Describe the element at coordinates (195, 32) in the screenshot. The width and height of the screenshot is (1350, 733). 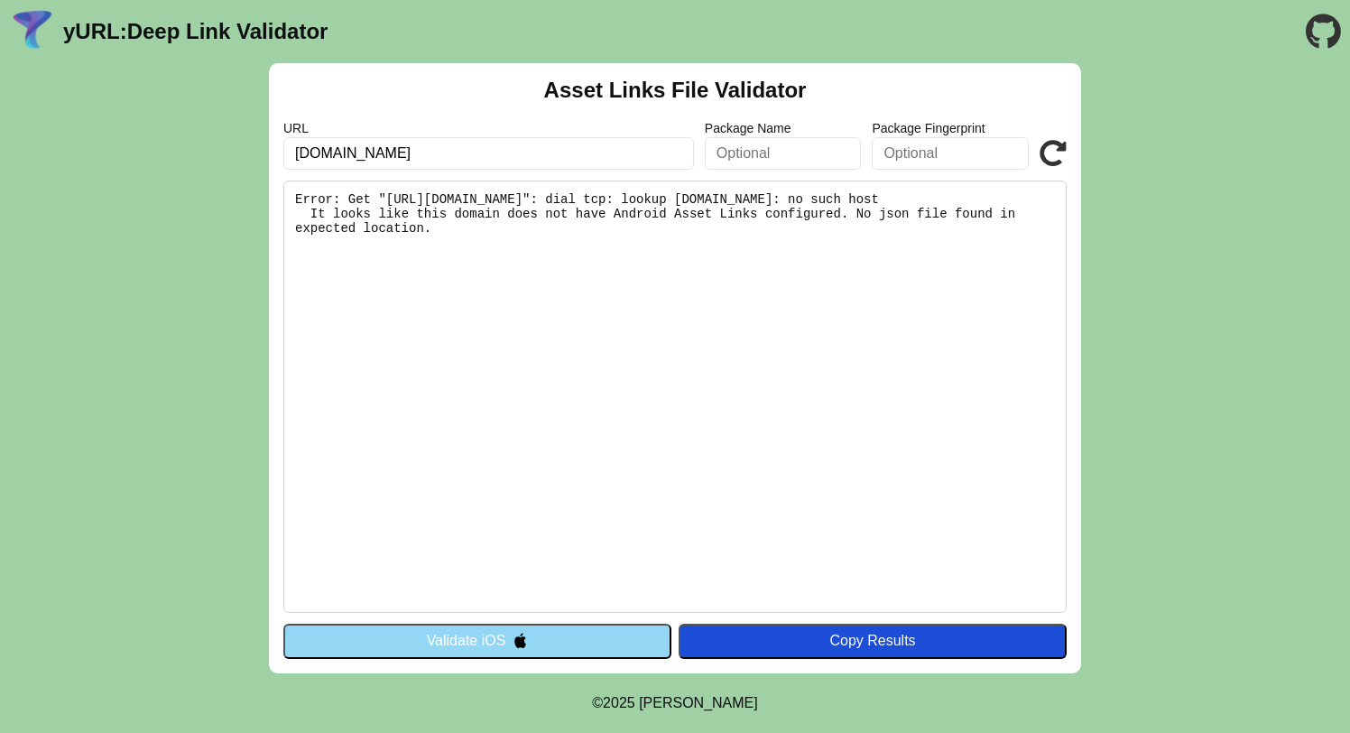
I see `a: yURL:Deep Link Validator` at that location.